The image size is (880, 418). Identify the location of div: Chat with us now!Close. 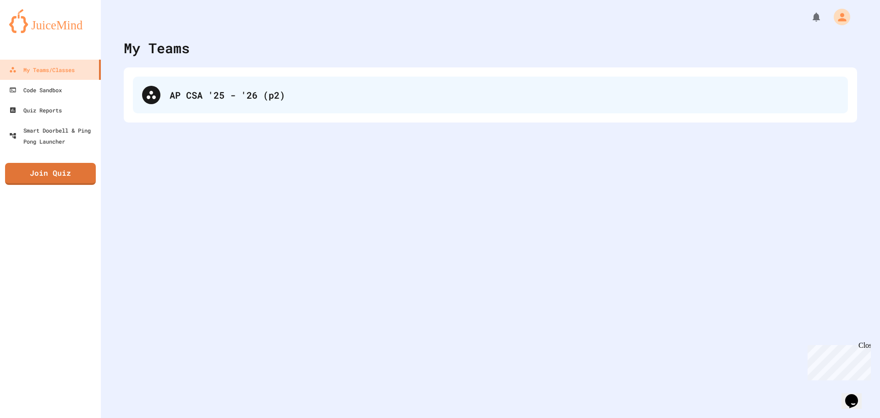
(33, 31).